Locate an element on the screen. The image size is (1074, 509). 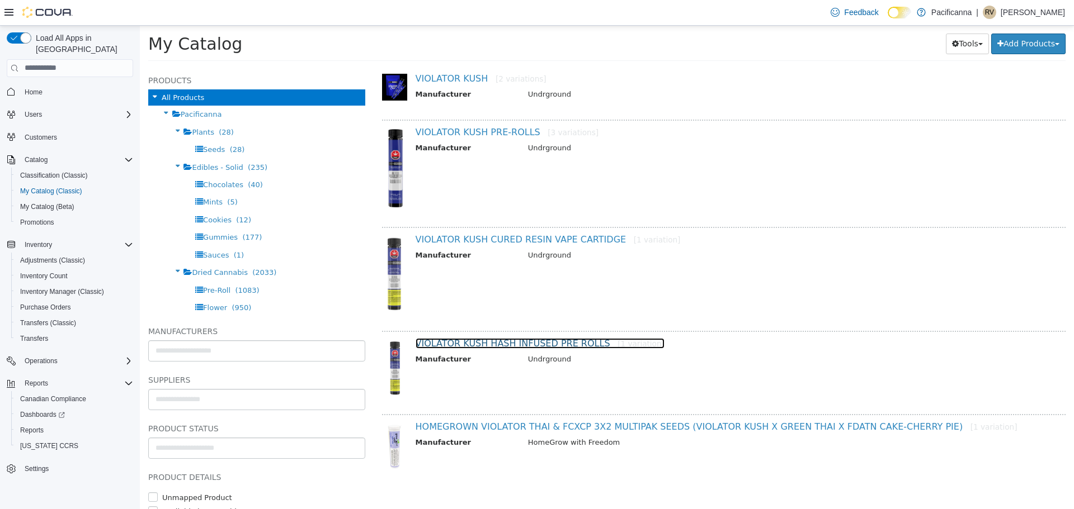
button: Transfers (Classic) is located at coordinates (74, 323).